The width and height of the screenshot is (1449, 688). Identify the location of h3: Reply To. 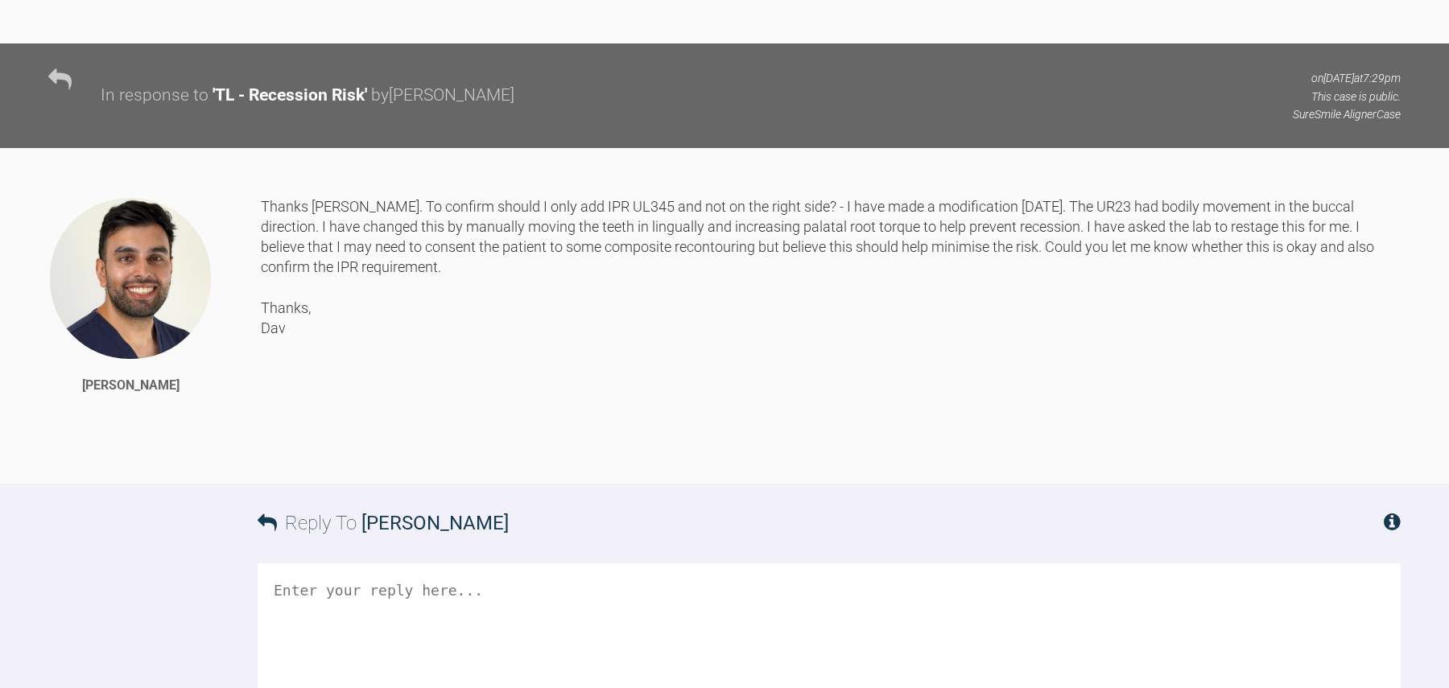
(383, 523).